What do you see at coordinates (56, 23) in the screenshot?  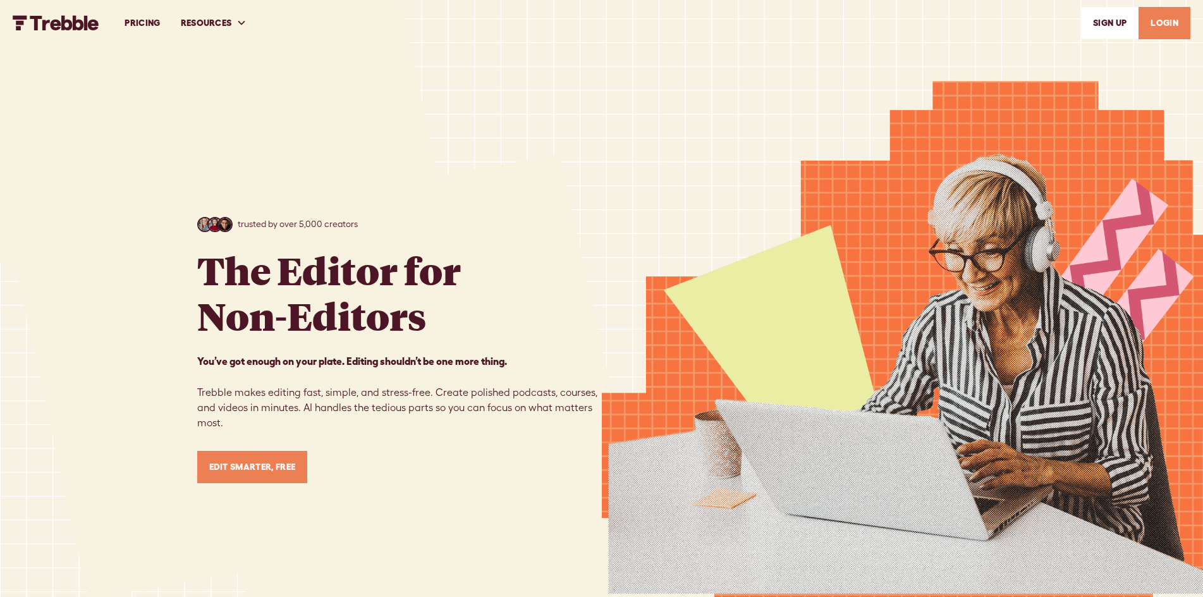 I see `a: home` at bounding box center [56, 23].